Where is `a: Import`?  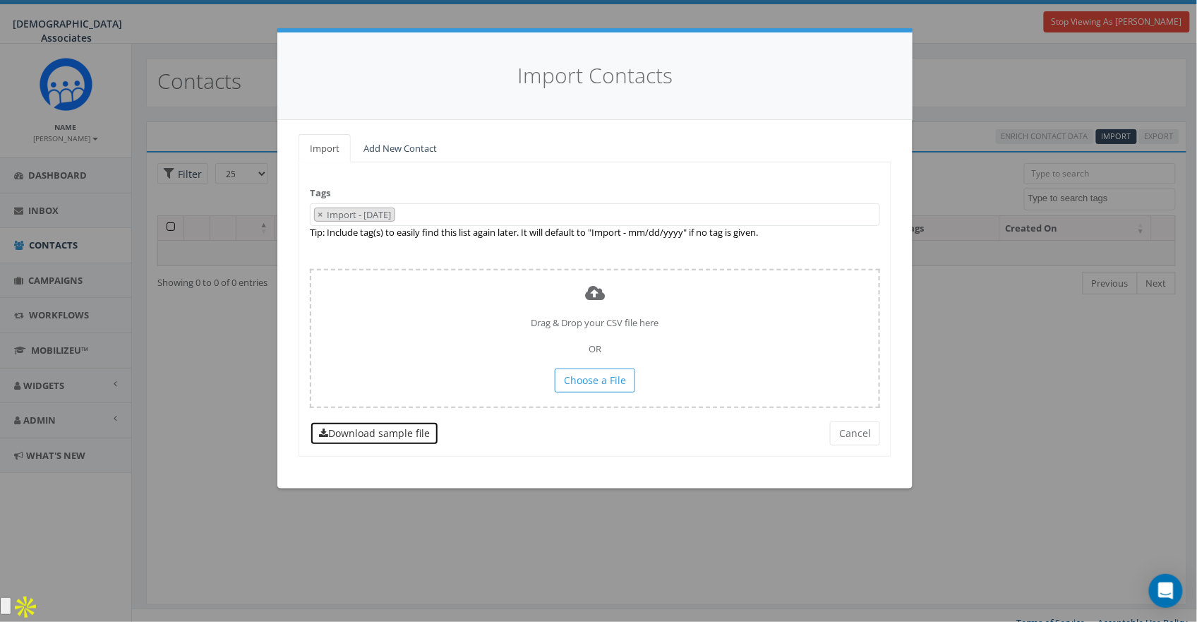
a: Import is located at coordinates (325, 148).